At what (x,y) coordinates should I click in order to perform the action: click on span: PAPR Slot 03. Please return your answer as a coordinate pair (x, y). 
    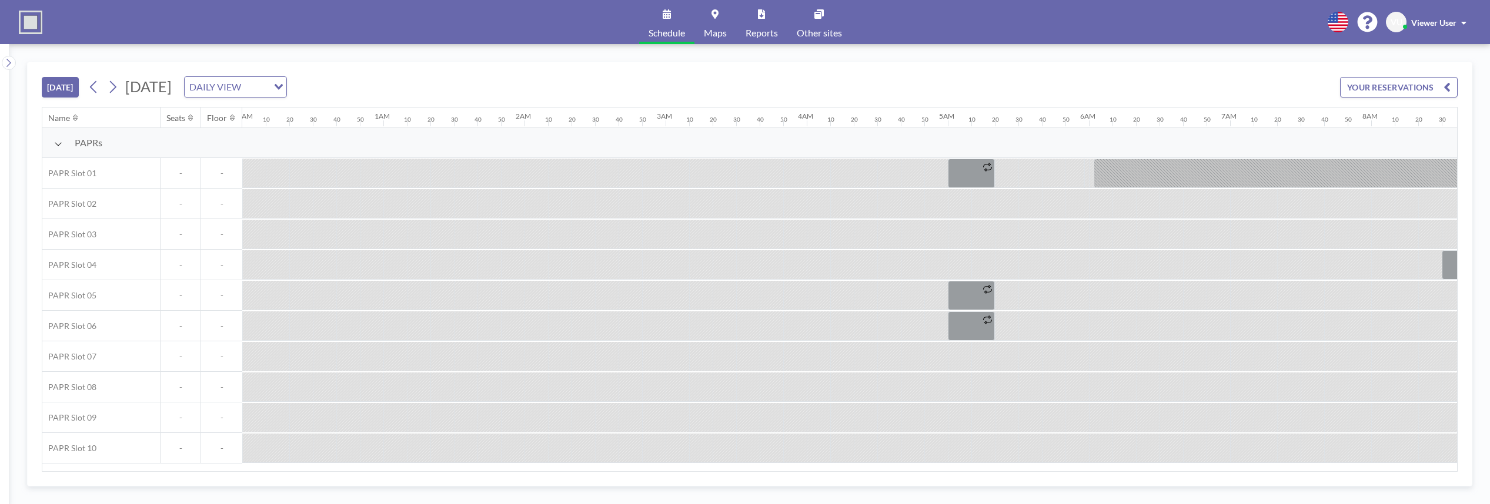
    Looking at the image, I should click on (69, 235).